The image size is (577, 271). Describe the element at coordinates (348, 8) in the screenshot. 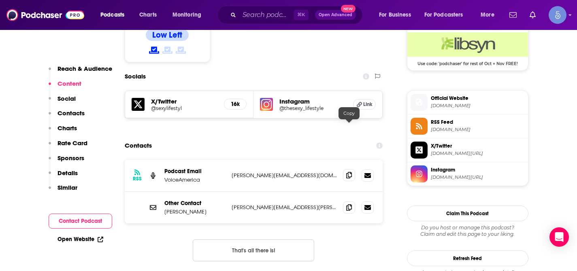

I see `span: New` at that location.